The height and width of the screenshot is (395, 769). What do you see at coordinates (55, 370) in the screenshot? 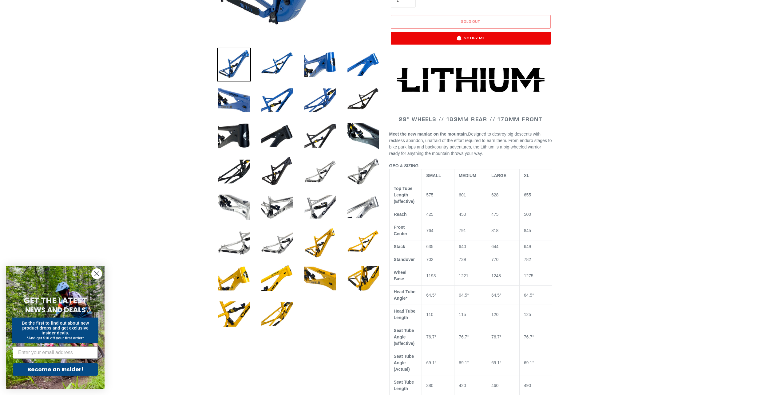
I see `button: Become an Insider!` at bounding box center [55, 370].